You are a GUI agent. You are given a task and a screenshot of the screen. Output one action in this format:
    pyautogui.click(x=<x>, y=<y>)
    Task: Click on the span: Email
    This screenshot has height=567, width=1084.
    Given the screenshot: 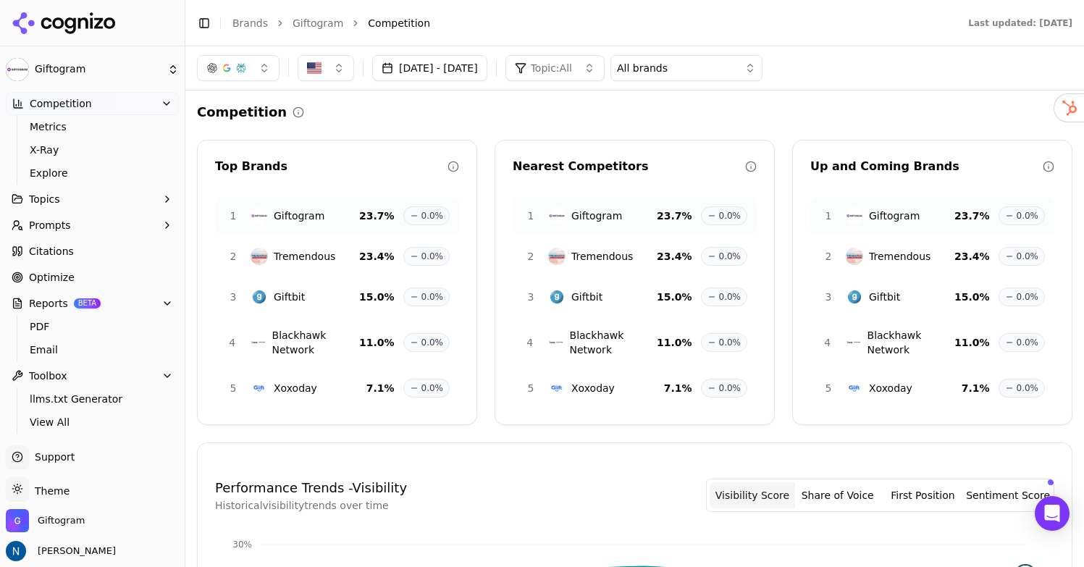 What is the action you would take?
    pyautogui.click(x=93, y=350)
    